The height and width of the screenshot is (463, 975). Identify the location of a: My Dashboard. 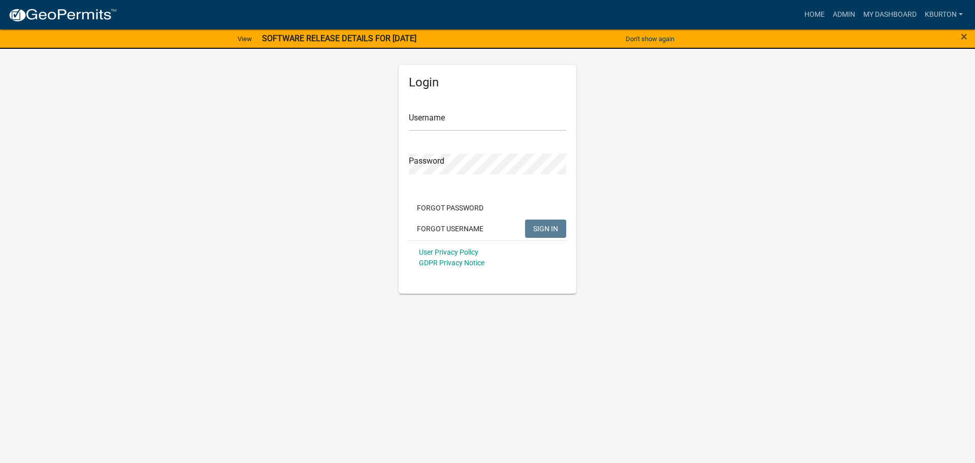
(890, 15).